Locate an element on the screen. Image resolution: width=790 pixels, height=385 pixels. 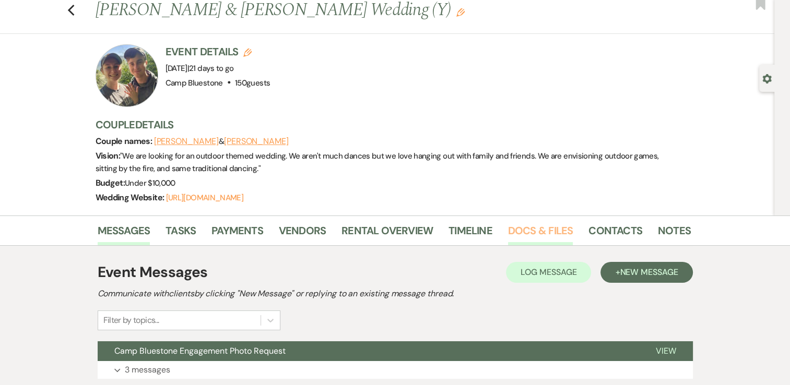
button: Open lead details is located at coordinates (767, 78).